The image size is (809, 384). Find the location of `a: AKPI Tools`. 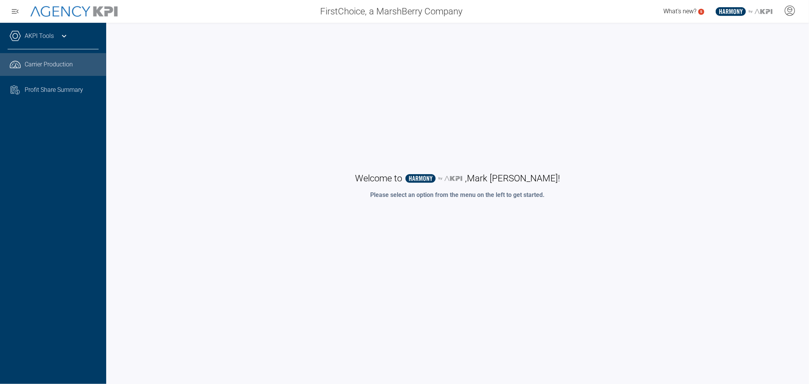

a: AKPI Tools is located at coordinates (39, 36).